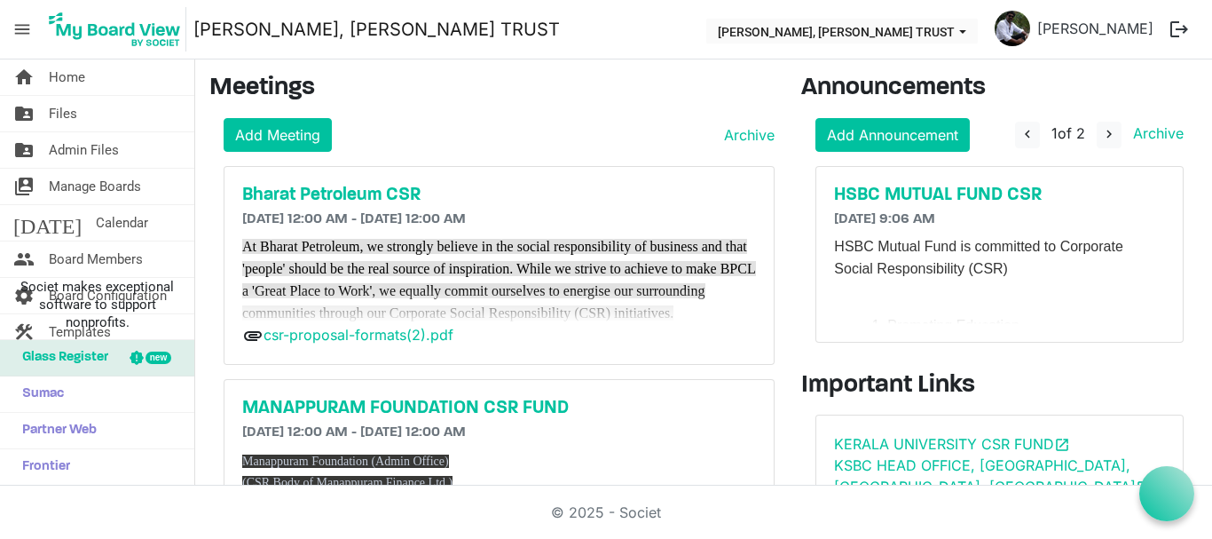  What do you see at coordinates (999, 89) in the screenshot?
I see `h3: Announcements` at bounding box center [999, 89].